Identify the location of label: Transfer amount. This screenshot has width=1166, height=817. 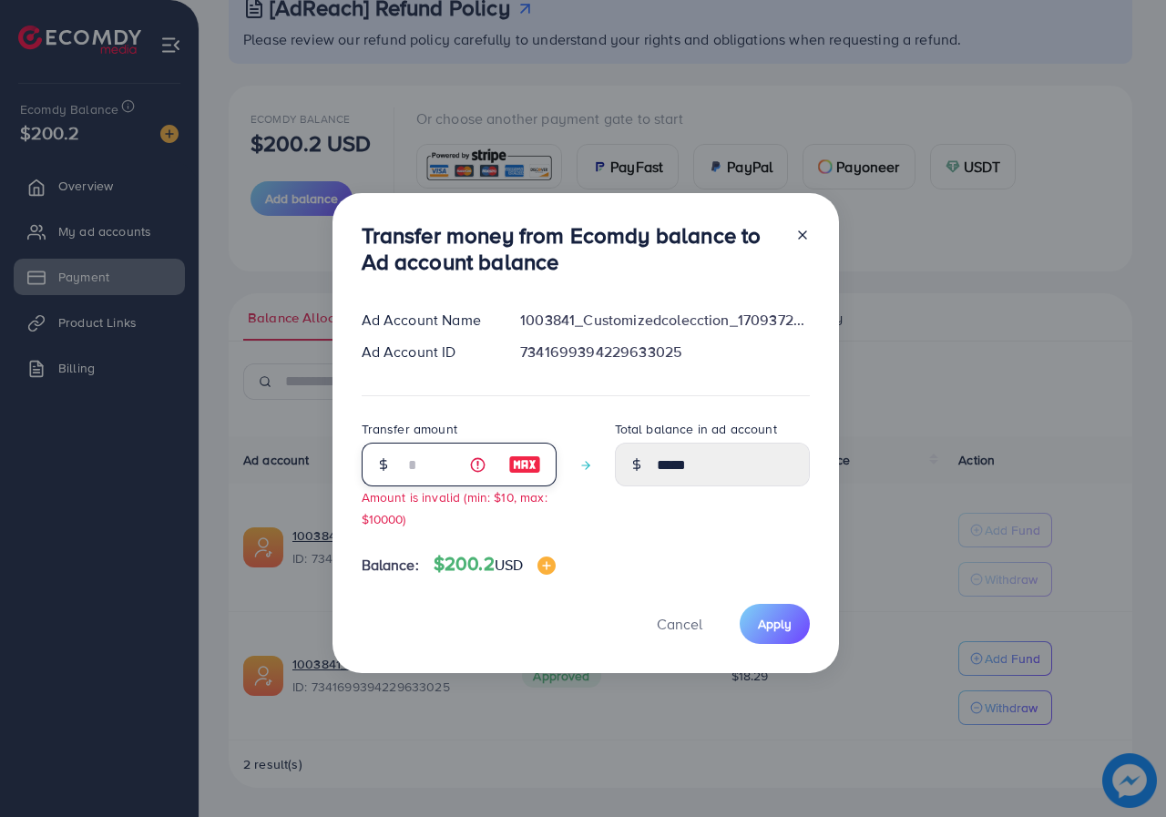
(409, 429).